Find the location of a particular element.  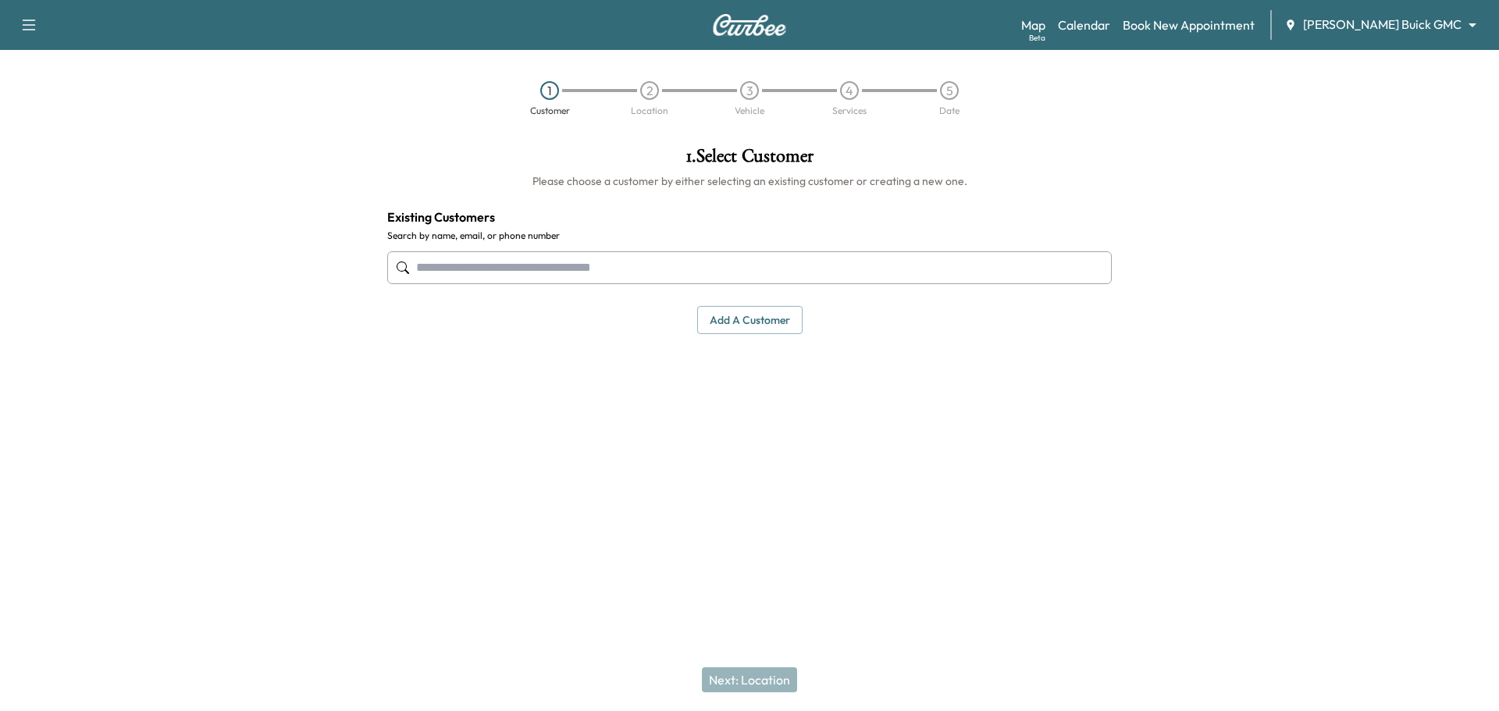

label: Search by name, email, or phone number is located at coordinates (749, 236).